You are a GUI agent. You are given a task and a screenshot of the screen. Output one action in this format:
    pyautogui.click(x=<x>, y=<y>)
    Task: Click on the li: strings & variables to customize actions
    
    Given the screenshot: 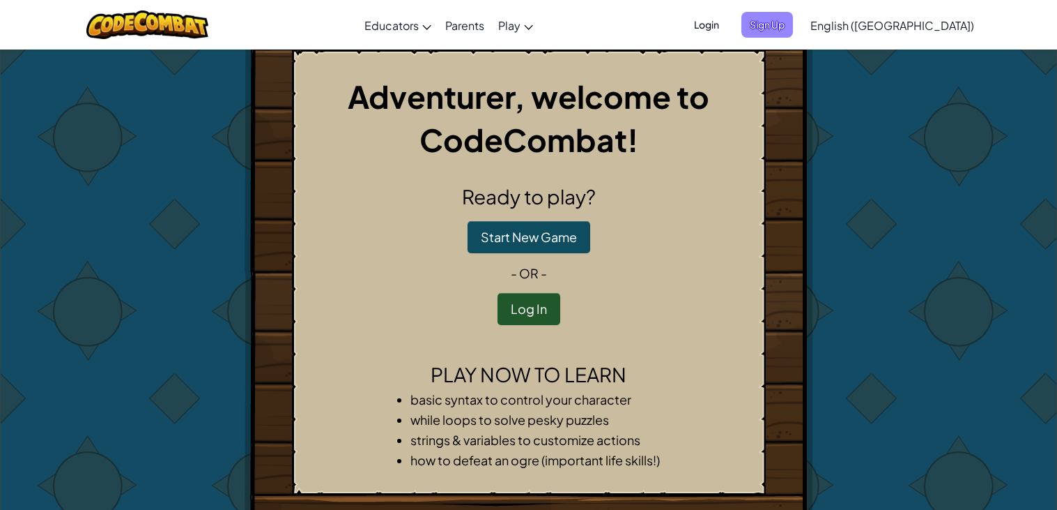 What is the action you would take?
    pyautogui.click(x=543, y=439)
    